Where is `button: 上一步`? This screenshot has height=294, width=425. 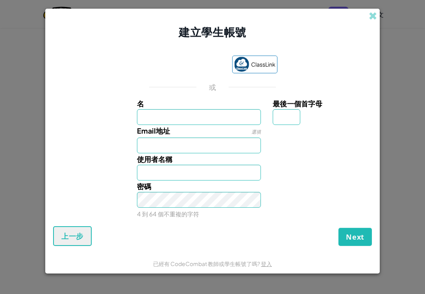 button: 上一步 is located at coordinates (72, 236).